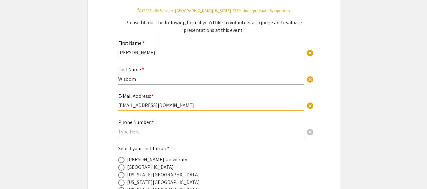  What do you see at coordinates (144, 149) in the screenshot?
I see `mat-label: Select your institution:` at bounding box center [144, 149].